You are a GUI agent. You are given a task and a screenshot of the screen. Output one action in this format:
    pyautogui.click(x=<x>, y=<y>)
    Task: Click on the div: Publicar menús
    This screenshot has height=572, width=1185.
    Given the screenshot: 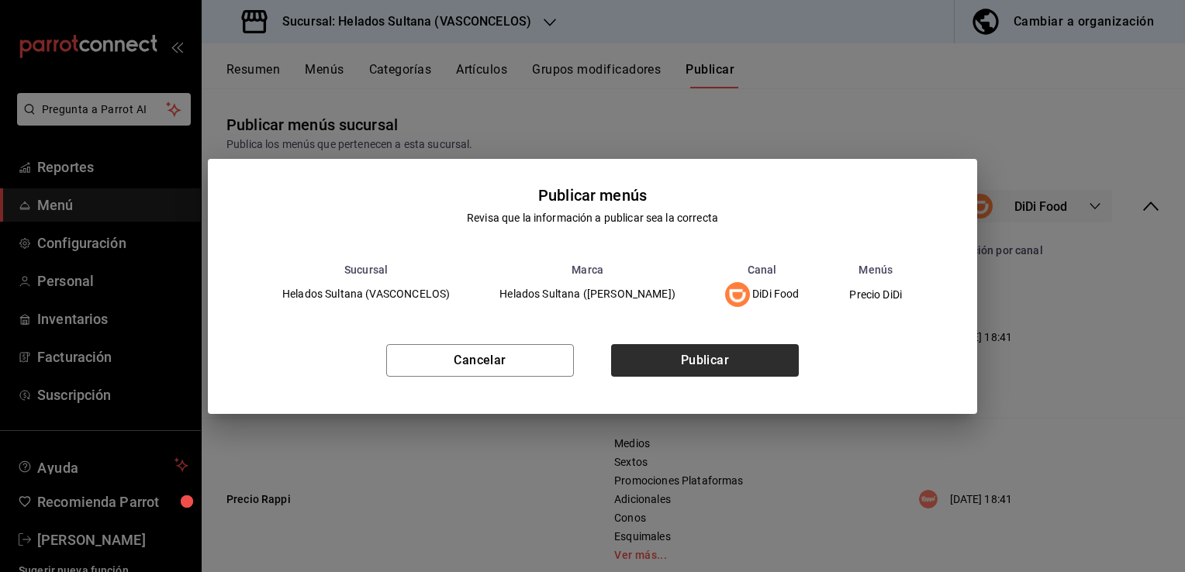 What is the action you would take?
    pyautogui.click(x=593, y=195)
    